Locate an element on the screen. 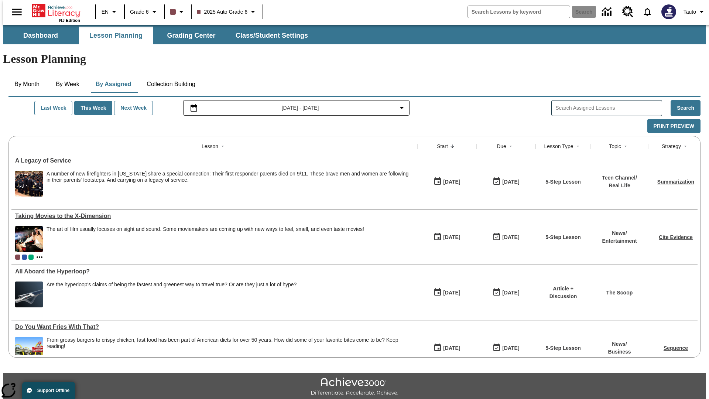 This screenshot has height=399, width=709. a: All Aboard the Hyperloop?, Lessons is located at coordinates (214, 271).